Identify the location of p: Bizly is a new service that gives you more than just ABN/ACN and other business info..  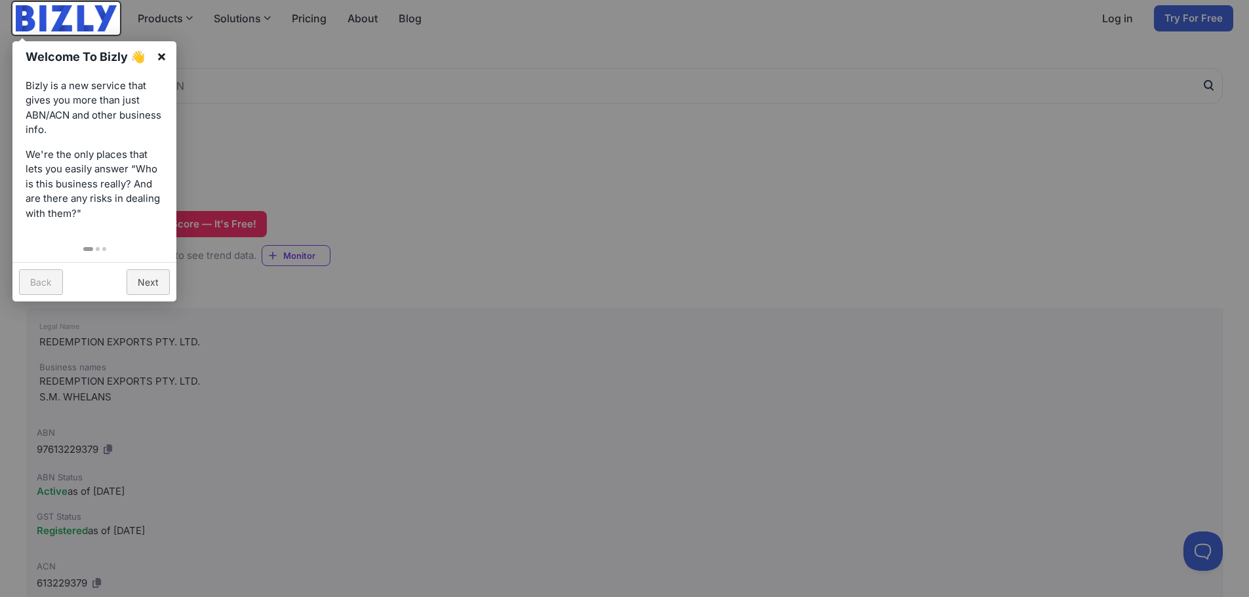
(94, 108).